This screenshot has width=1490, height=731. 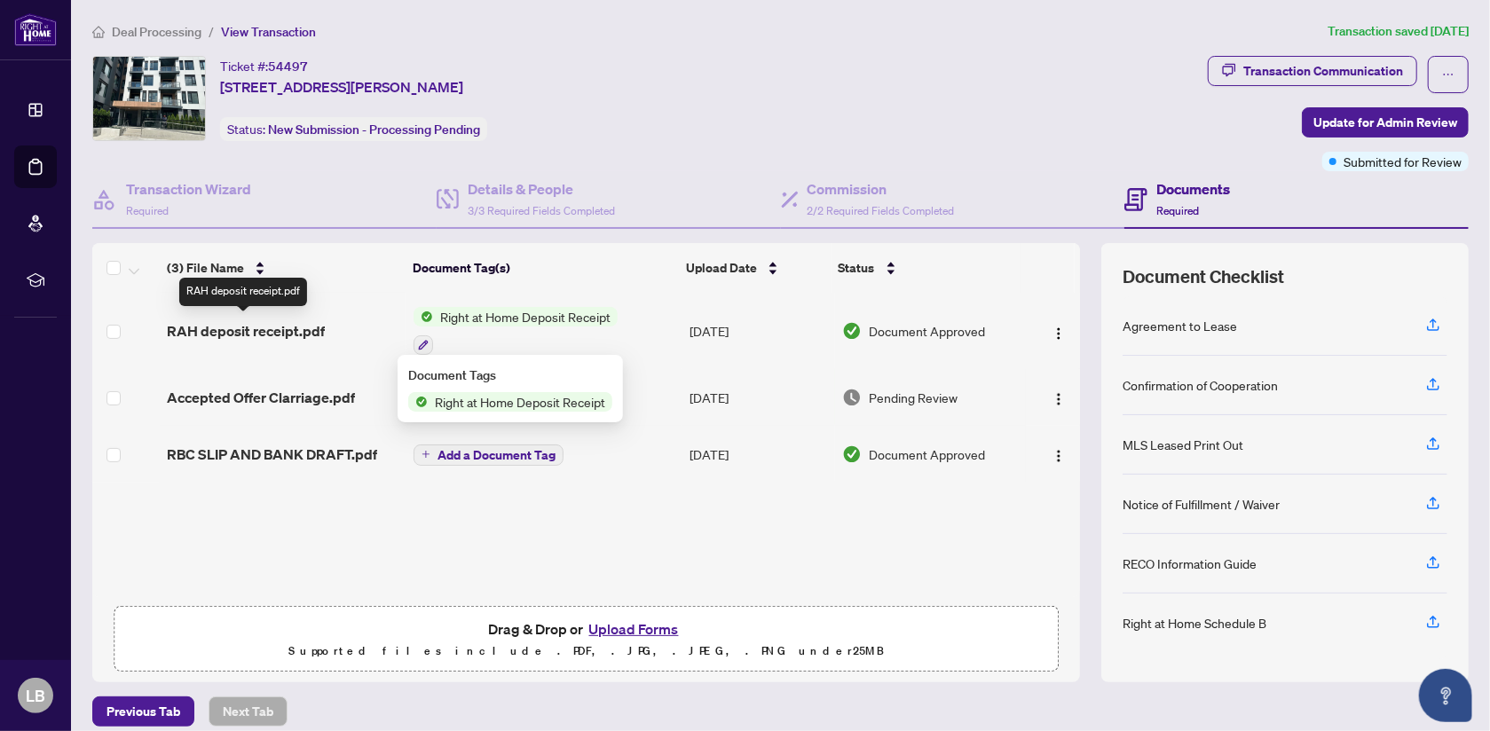 I want to click on th: (3) File Name, so click(x=282, y=268).